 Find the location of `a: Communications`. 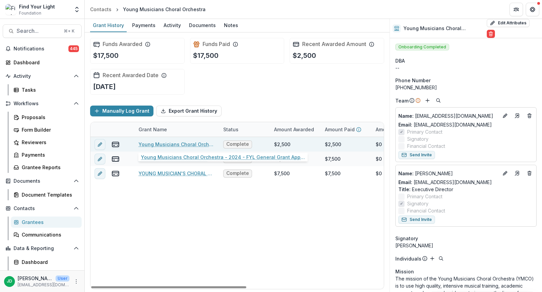

a: Communications is located at coordinates (46, 235).